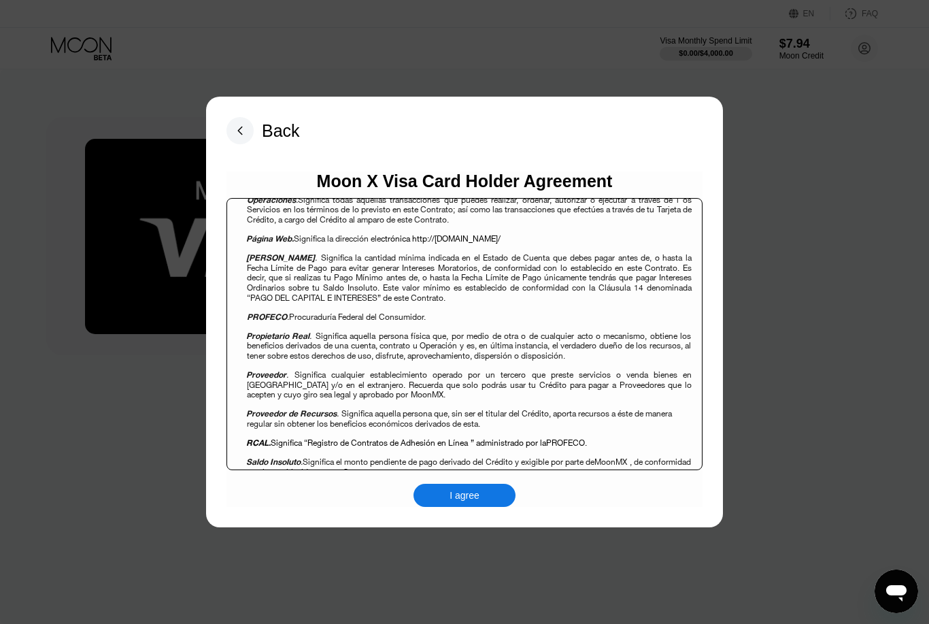 The width and height of the screenshot is (929, 624). Describe the element at coordinates (469, 278) in the screenshot. I see `span: Significa la cantidad mínima indicada en el Estado de Cuenta que debes pagar antes de, o hasta la...` at that location.